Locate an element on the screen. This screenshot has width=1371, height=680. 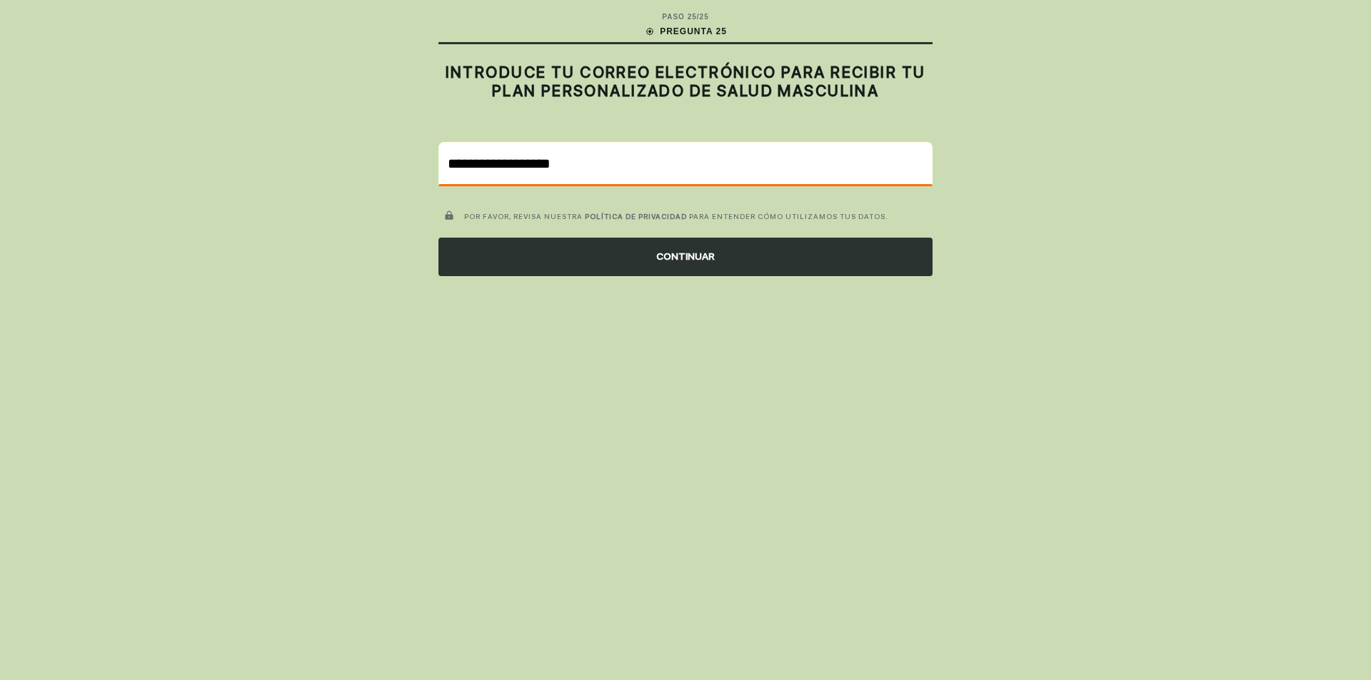
div: CONTINUAR is located at coordinates (685, 257).